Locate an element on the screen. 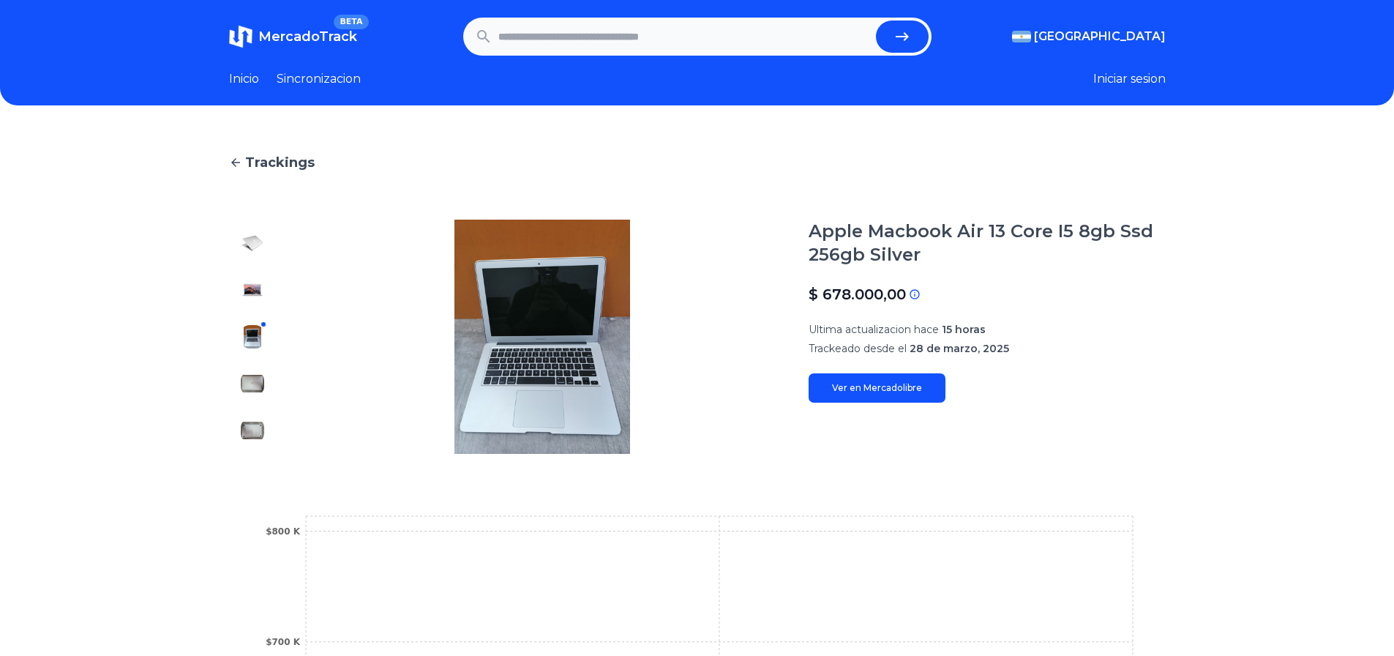 The width and height of the screenshot is (1394, 656). a: MercadoTrackBETA is located at coordinates (293, 37).